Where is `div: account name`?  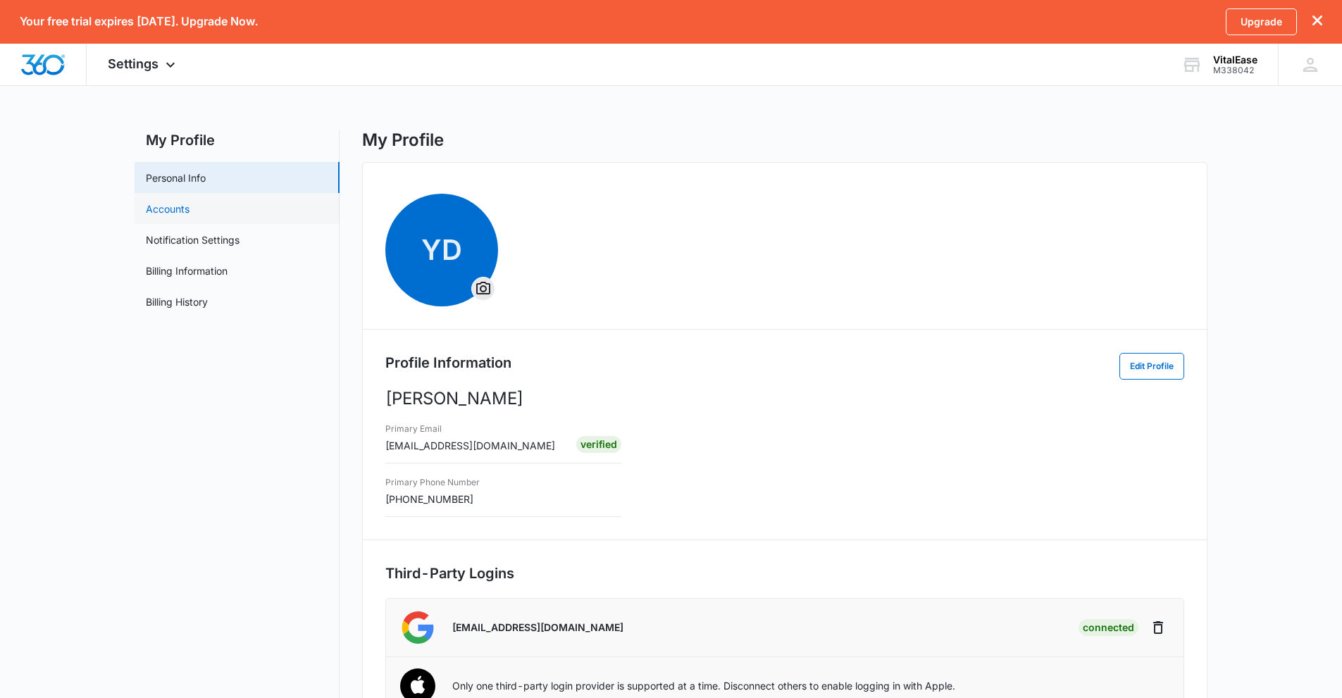
div: account name is located at coordinates (1235, 60).